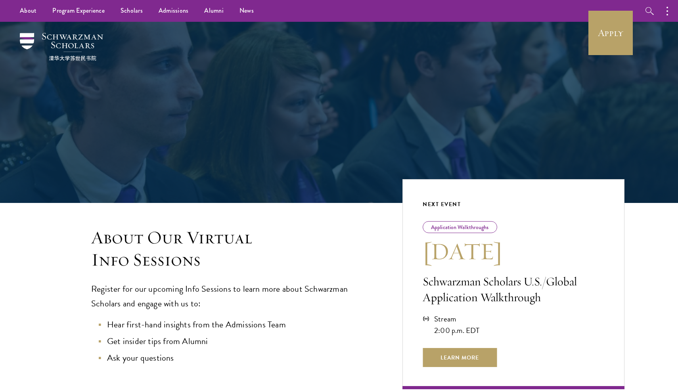 This screenshot has height=392, width=678. Describe the element at coordinates (514, 204) in the screenshot. I see `div: Next Event` at that location.